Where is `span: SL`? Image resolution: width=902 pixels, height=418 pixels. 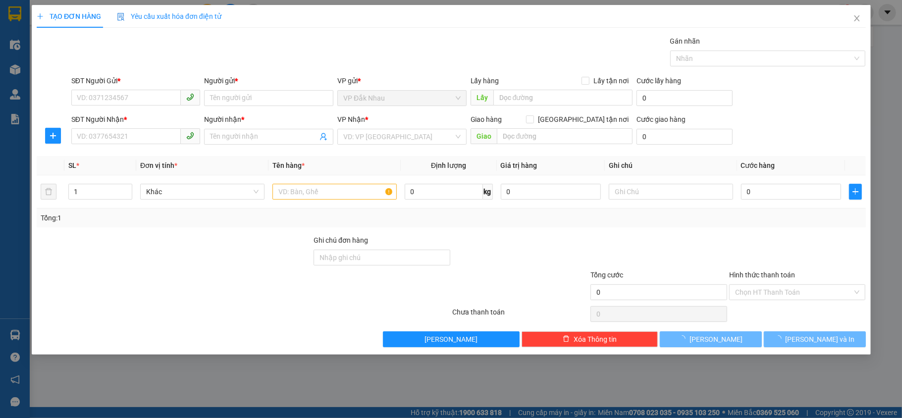
span: SL is located at coordinates (72, 166).